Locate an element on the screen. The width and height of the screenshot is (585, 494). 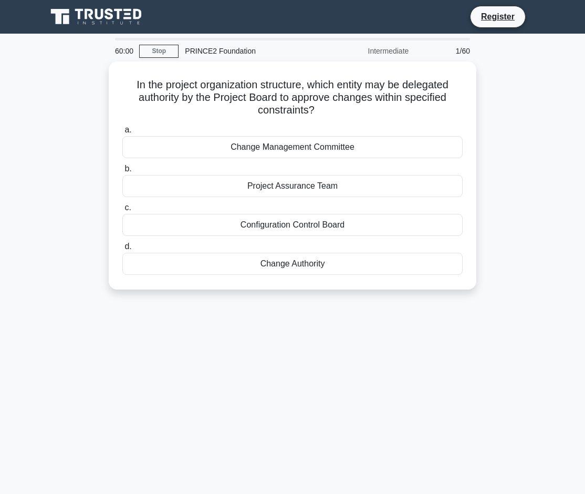
div: 60:00 is located at coordinates (124, 51).